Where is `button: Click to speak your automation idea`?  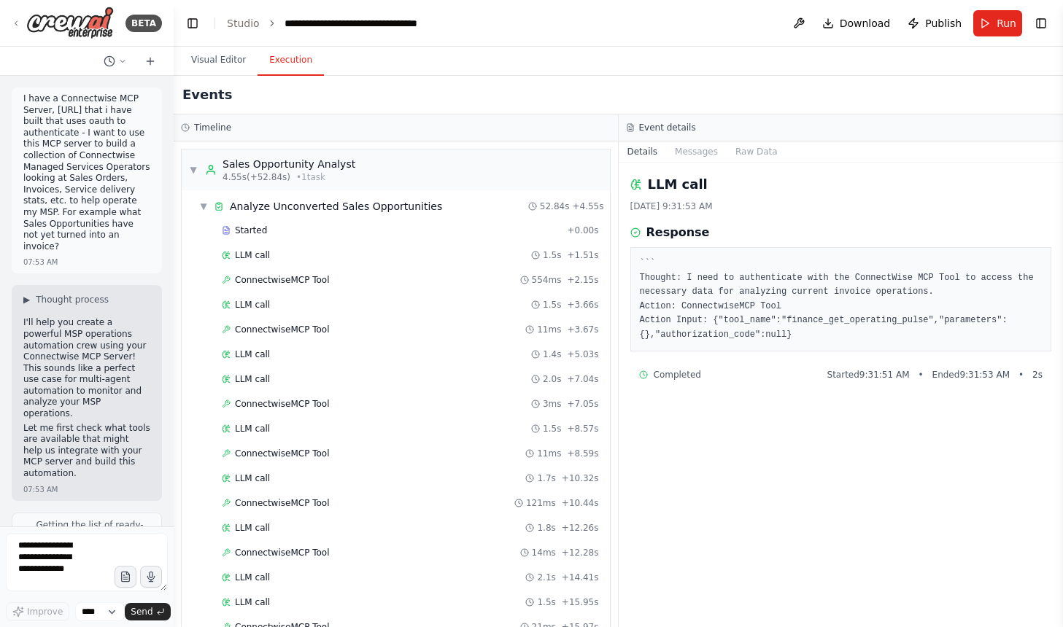
button: Click to speak your automation idea is located at coordinates (151, 577).